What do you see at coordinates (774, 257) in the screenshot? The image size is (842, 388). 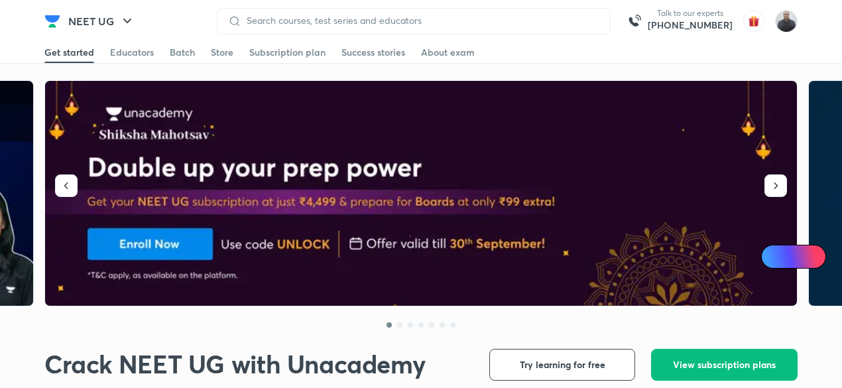 I see `img: Icon` at bounding box center [774, 257].